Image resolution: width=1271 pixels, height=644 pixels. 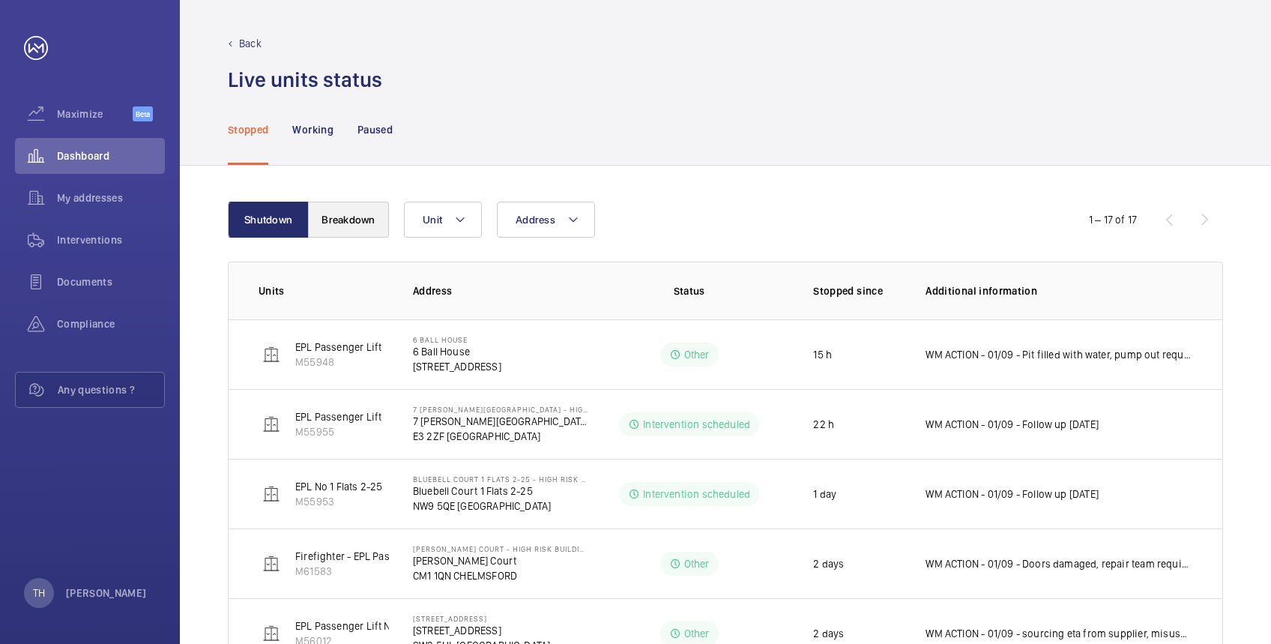 I want to click on span: Unit, so click(x=433, y=220).